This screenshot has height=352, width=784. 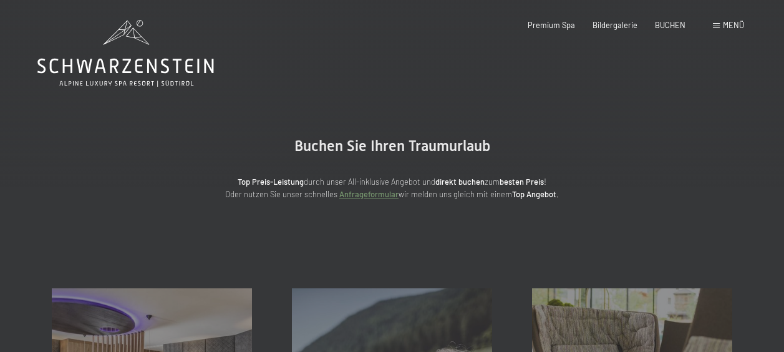 I want to click on span: Menü, so click(x=733, y=25).